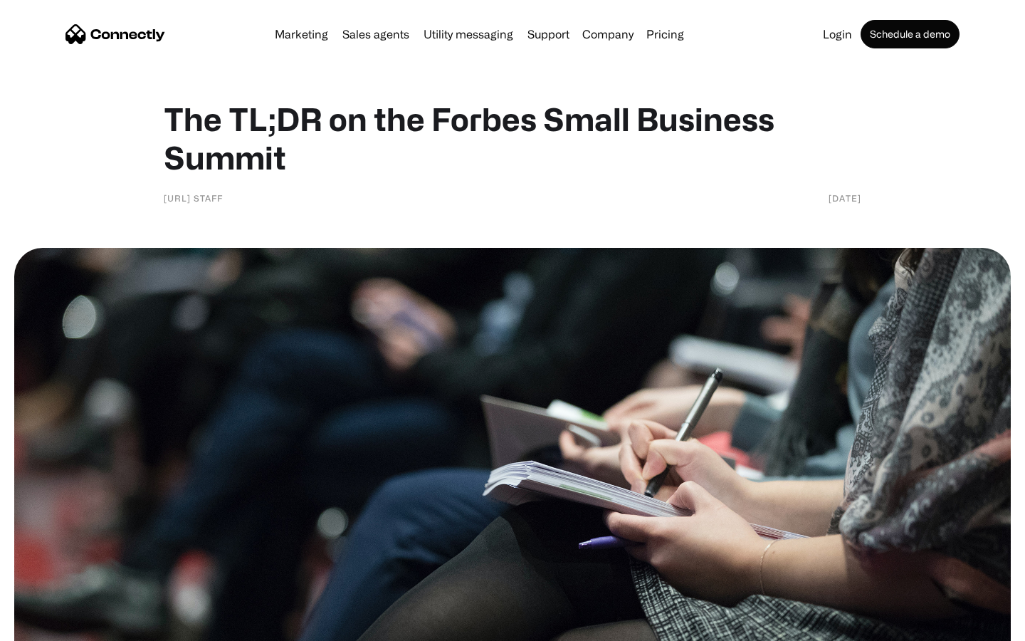 This screenshot has height=641, width=1025. I want to click on h1: The TL;DR on the Forbes Small Business Summit, so click(513, 138).